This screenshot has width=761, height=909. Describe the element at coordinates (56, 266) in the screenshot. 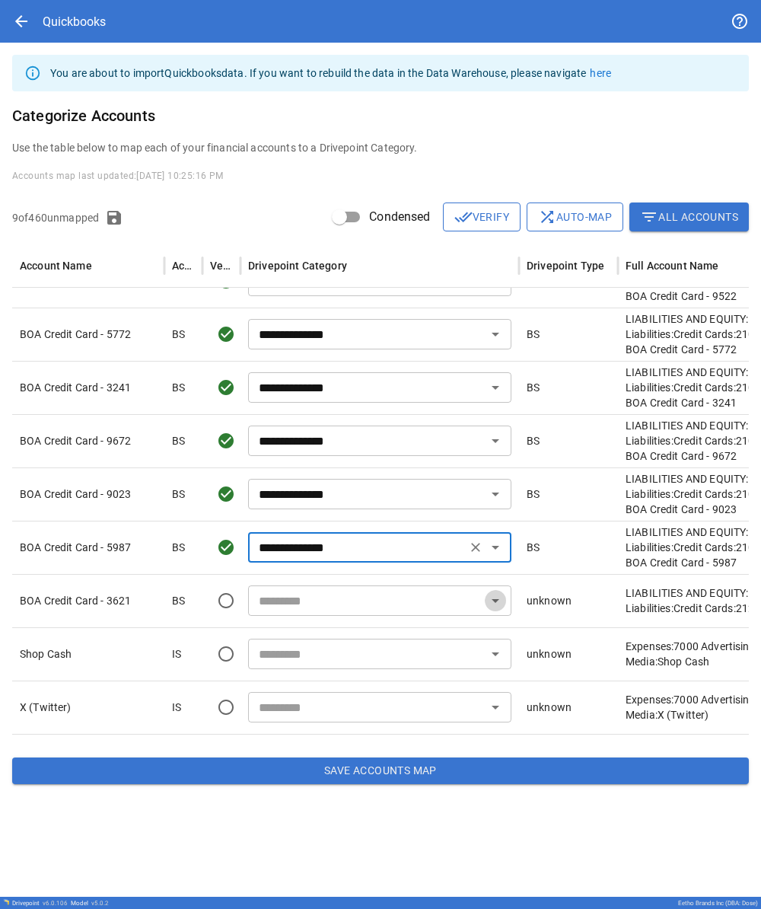

I see `div: Account Name` at that location.